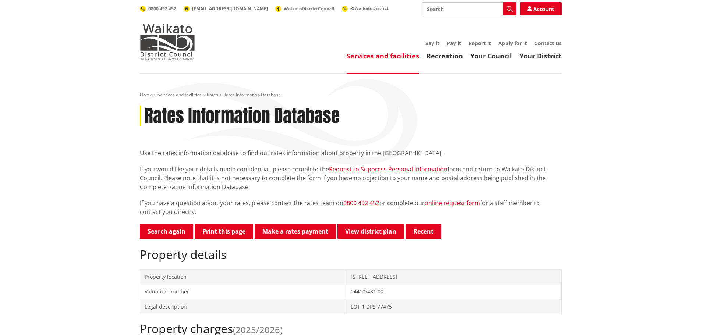 This screenshot has height=335, width=701. Describe the element at coordinates (146, 95) in the screenshot. I see `a: Home` at that location.